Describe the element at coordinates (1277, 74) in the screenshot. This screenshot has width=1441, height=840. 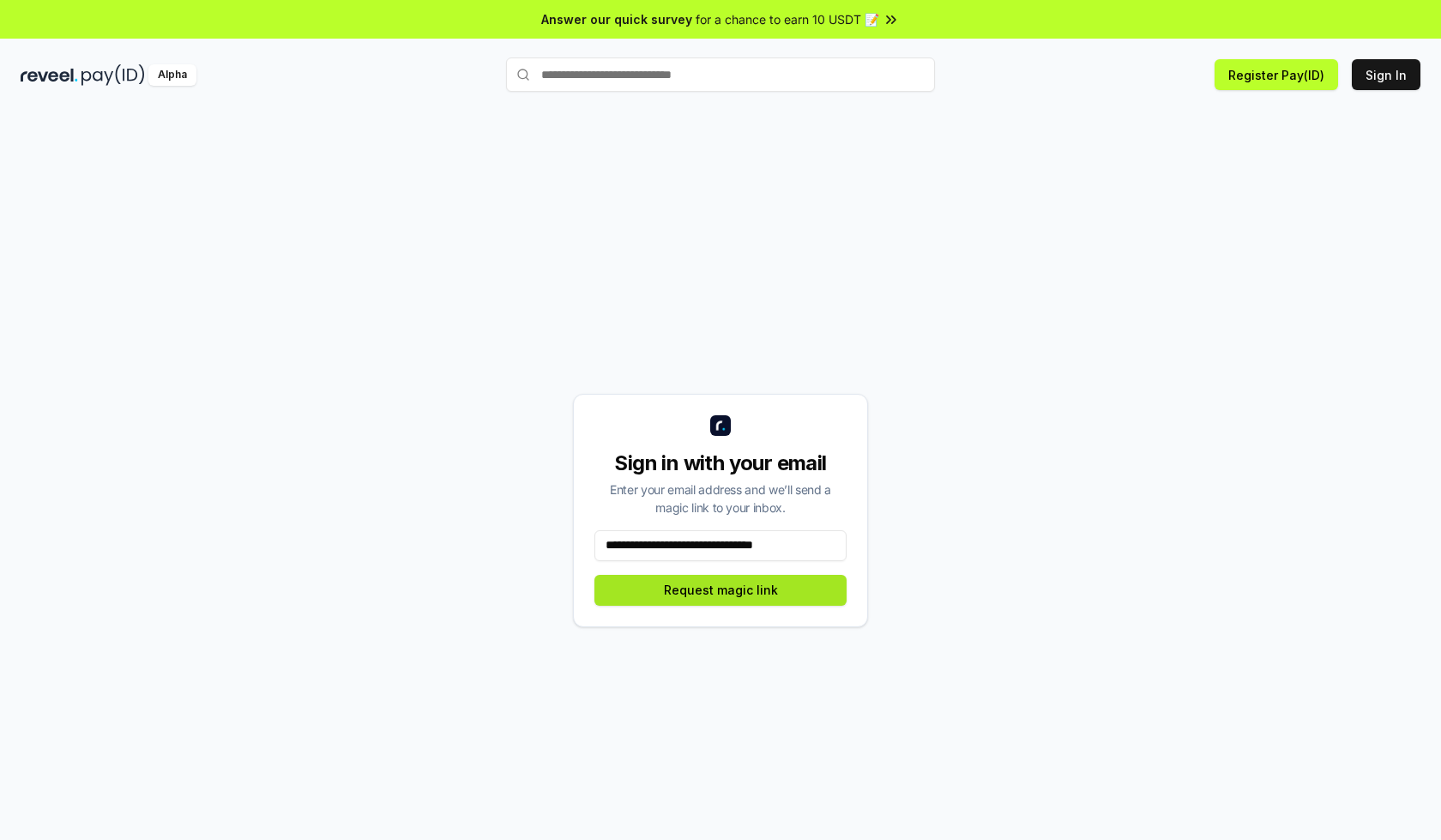
I see `button: Register Pay(ID)` at that location.